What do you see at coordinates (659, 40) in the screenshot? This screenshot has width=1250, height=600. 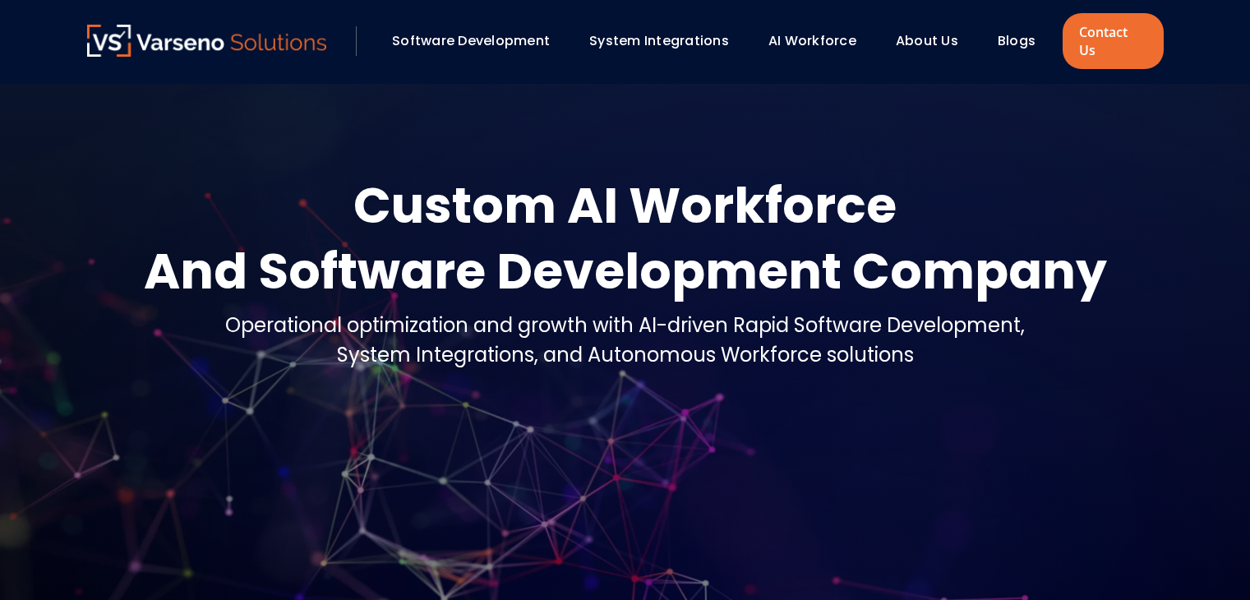 I see `a: System Integrations` at bounding box center [659, 40].